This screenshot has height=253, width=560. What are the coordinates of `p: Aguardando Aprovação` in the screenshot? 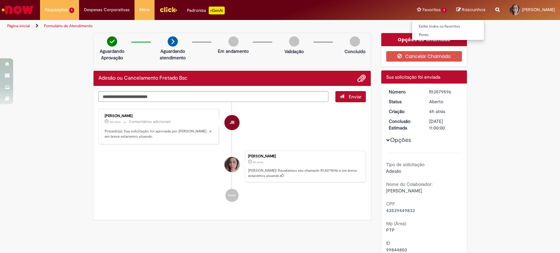 It's located at (112, 54).